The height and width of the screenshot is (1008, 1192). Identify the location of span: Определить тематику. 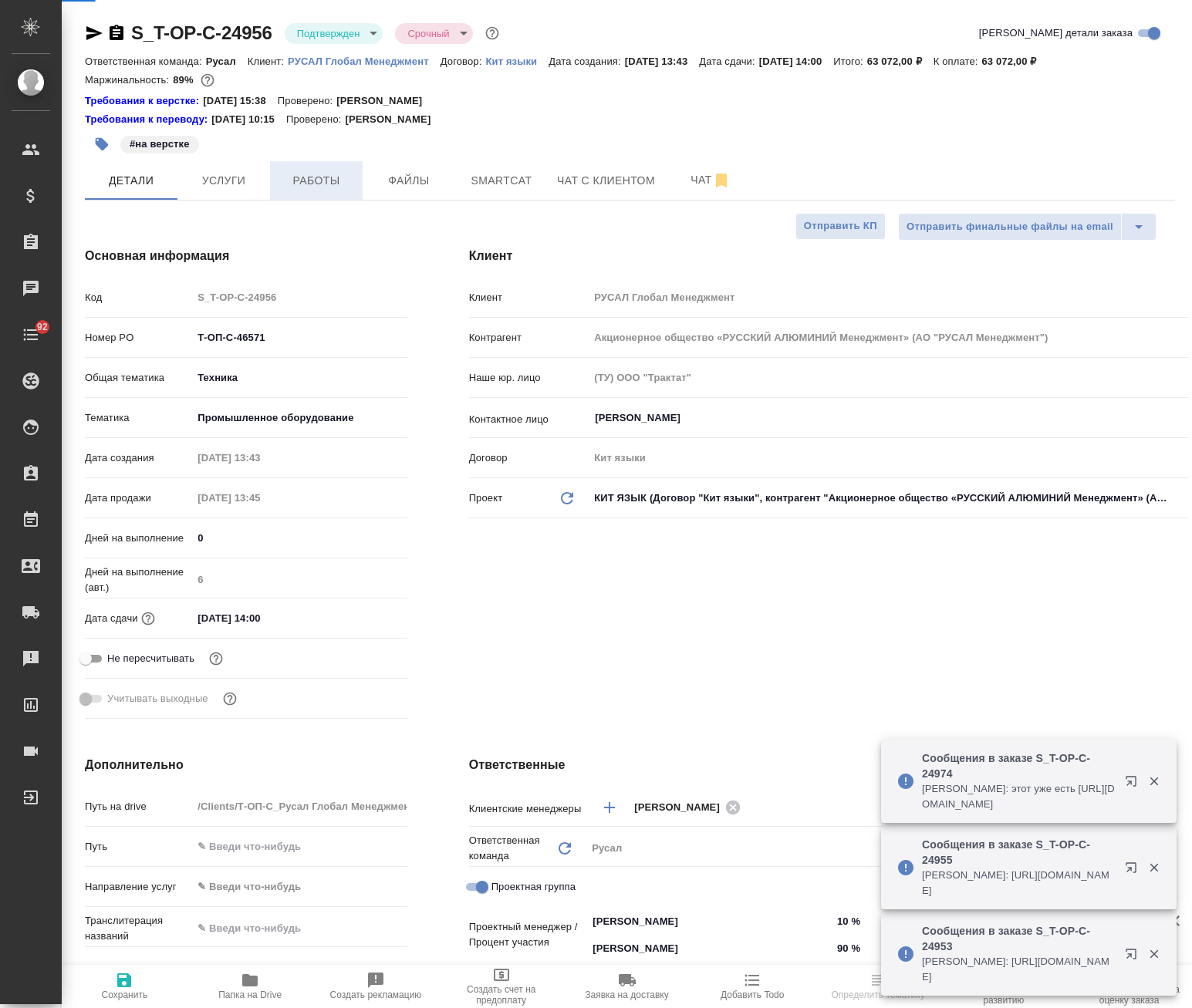
(877, 995).